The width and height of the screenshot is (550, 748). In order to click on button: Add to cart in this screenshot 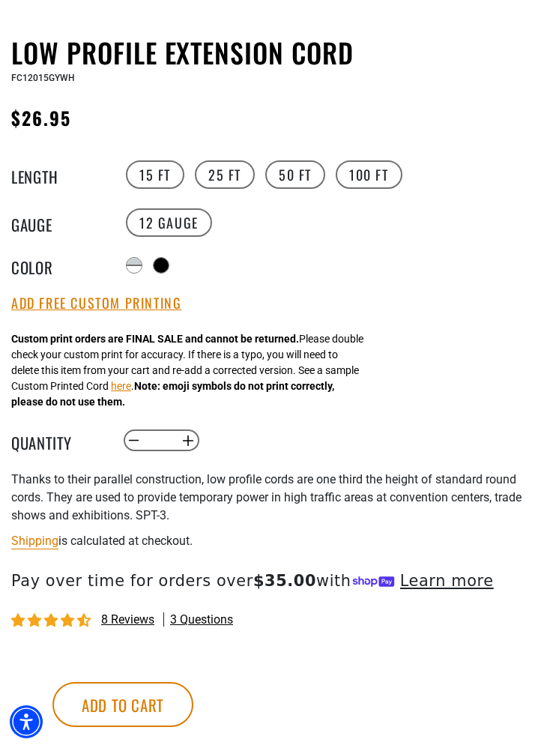, I will do `click(123, 704)`.